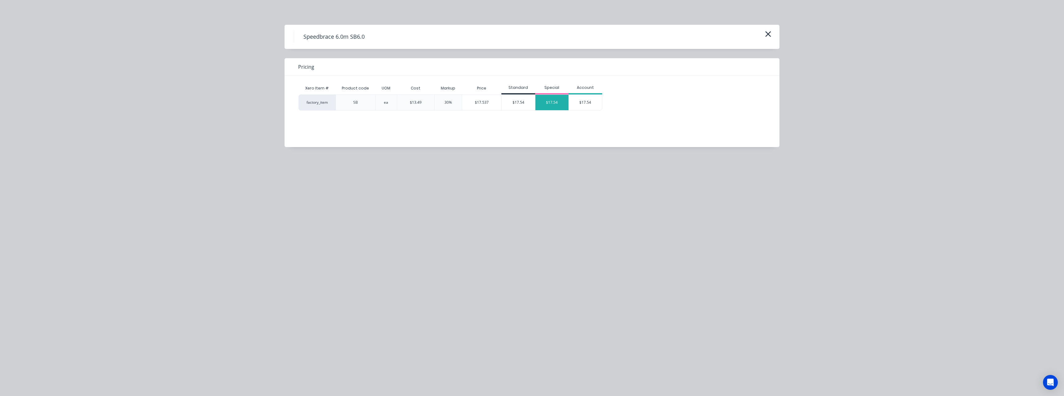  Describe the element at coordinates (1050, 382) in the screenshot. I see `div: Open Intercom Messenger` at that location.